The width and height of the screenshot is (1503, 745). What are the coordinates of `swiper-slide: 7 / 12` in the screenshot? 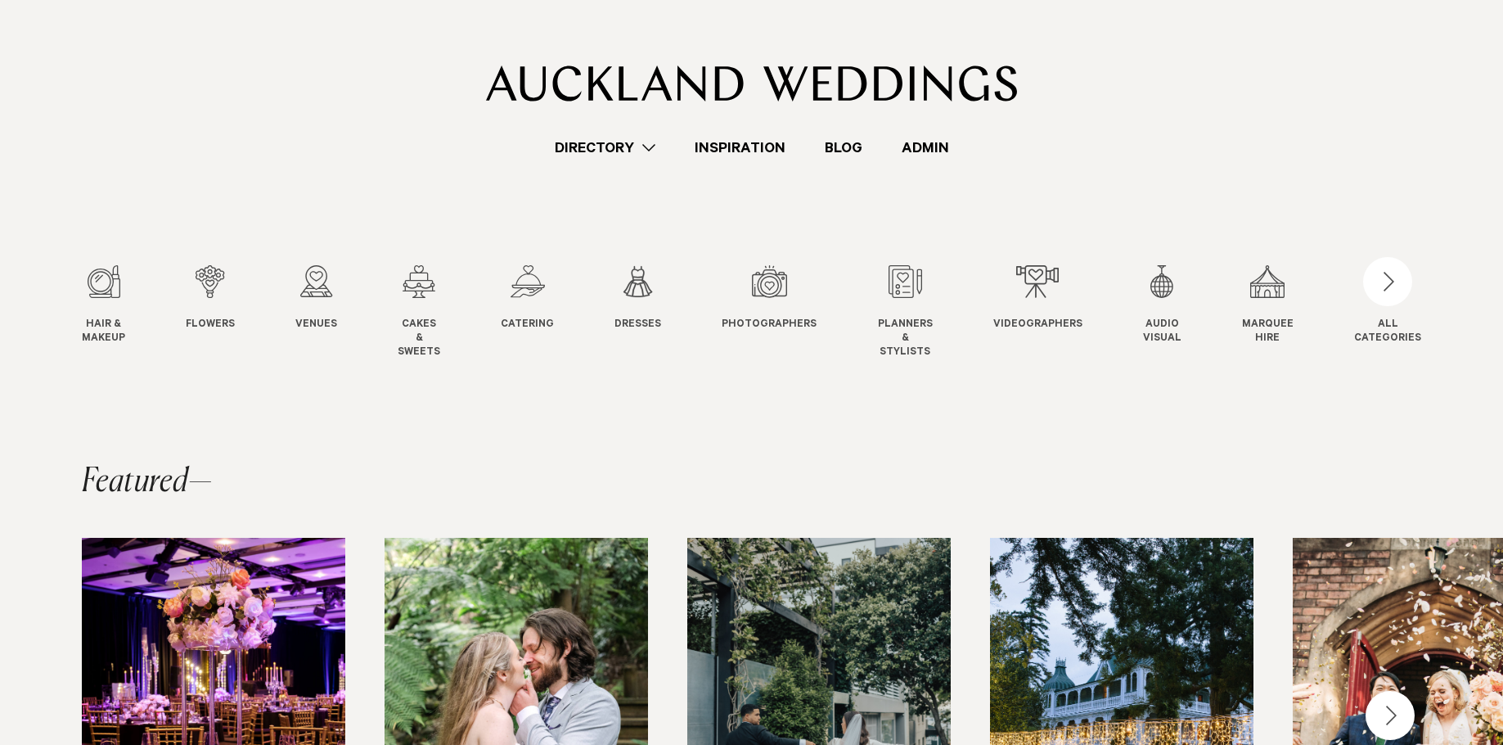 It's located at (786, 312).